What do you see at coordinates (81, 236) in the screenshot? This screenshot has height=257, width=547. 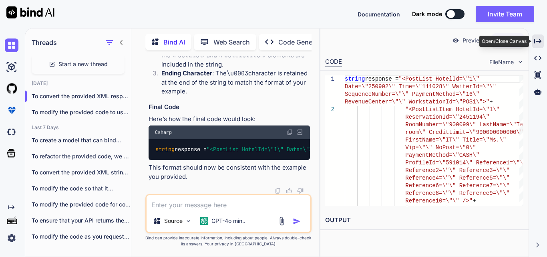 I see `p: To modify the code as you requested,...` at bounding box center [81, 236].